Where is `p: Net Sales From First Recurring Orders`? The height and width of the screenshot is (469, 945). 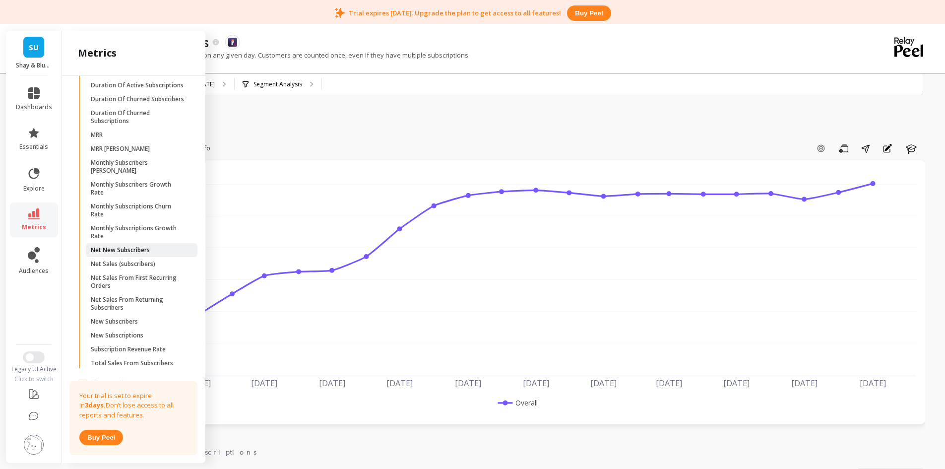
p: Net Sales From First Recurring Orders is located at coordinates (138, 282).